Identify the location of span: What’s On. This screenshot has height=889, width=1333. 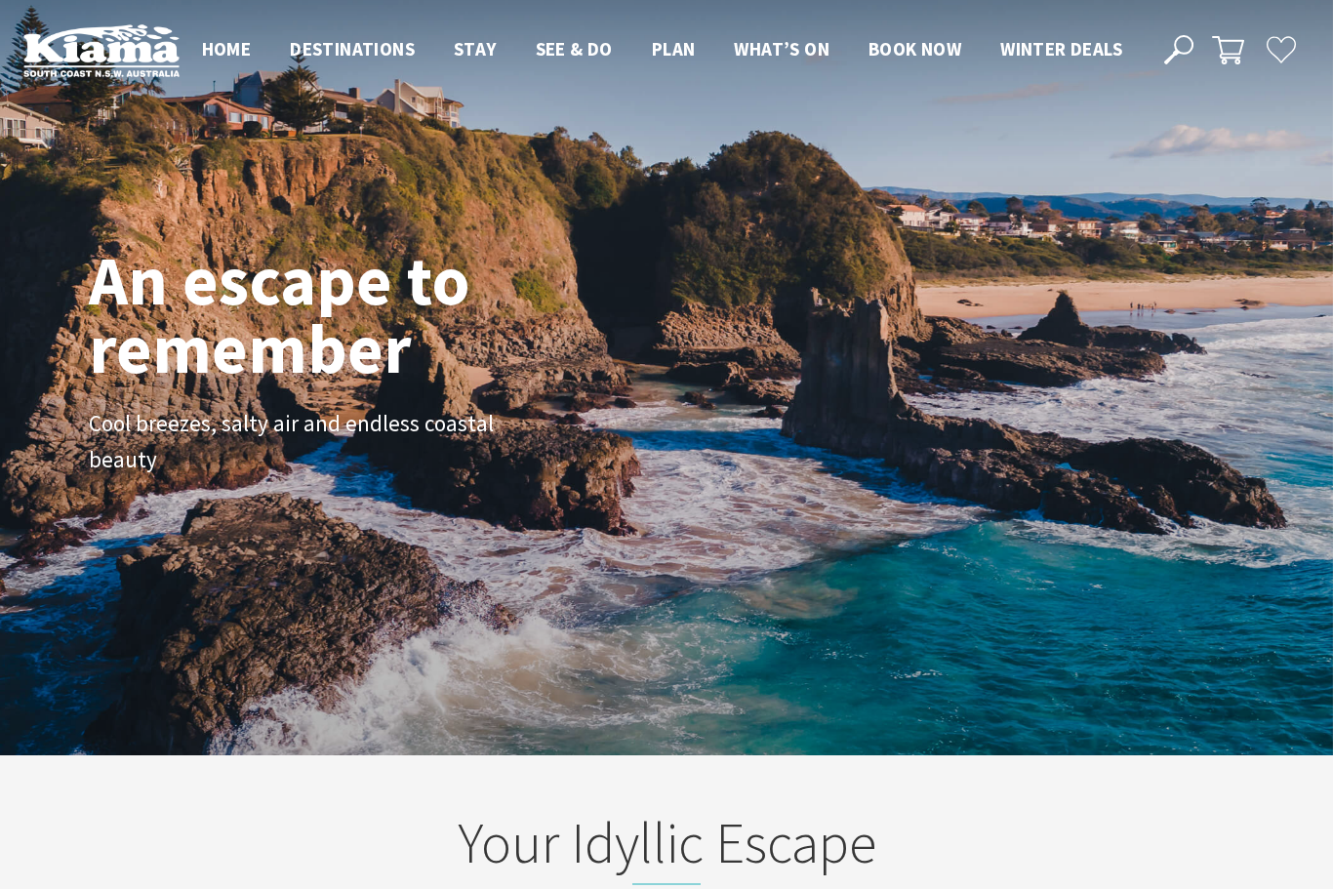
(781, 49).